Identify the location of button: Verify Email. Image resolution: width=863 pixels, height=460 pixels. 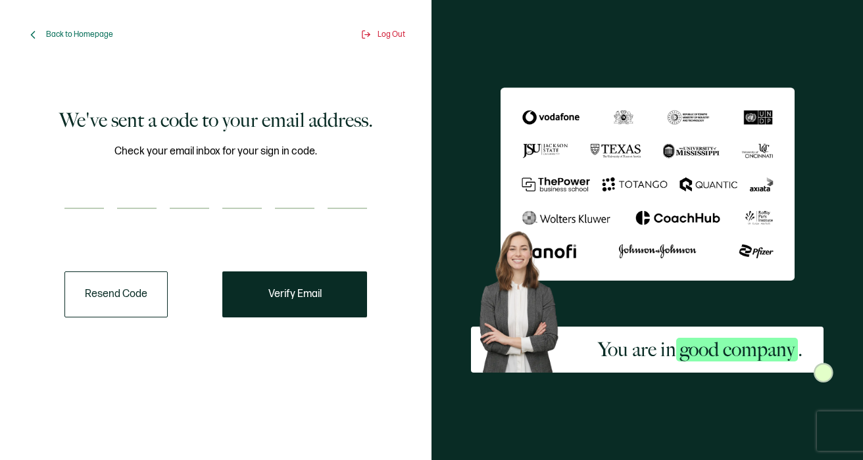
(295, 295).